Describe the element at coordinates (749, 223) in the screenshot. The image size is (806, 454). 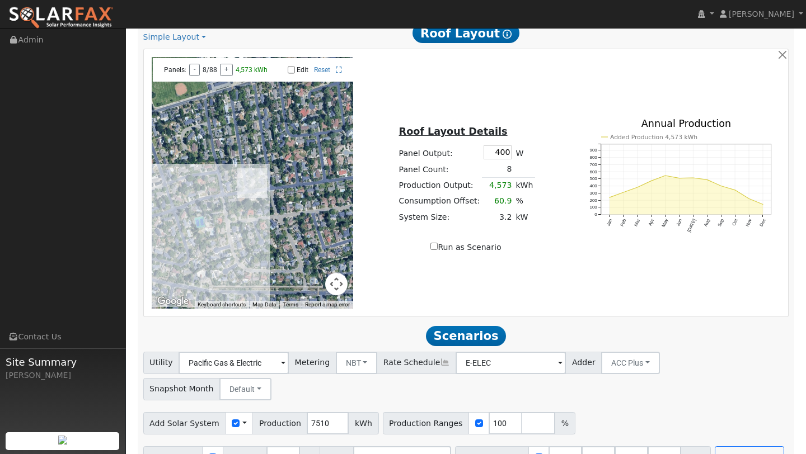
I see `text: Nov` at that location.